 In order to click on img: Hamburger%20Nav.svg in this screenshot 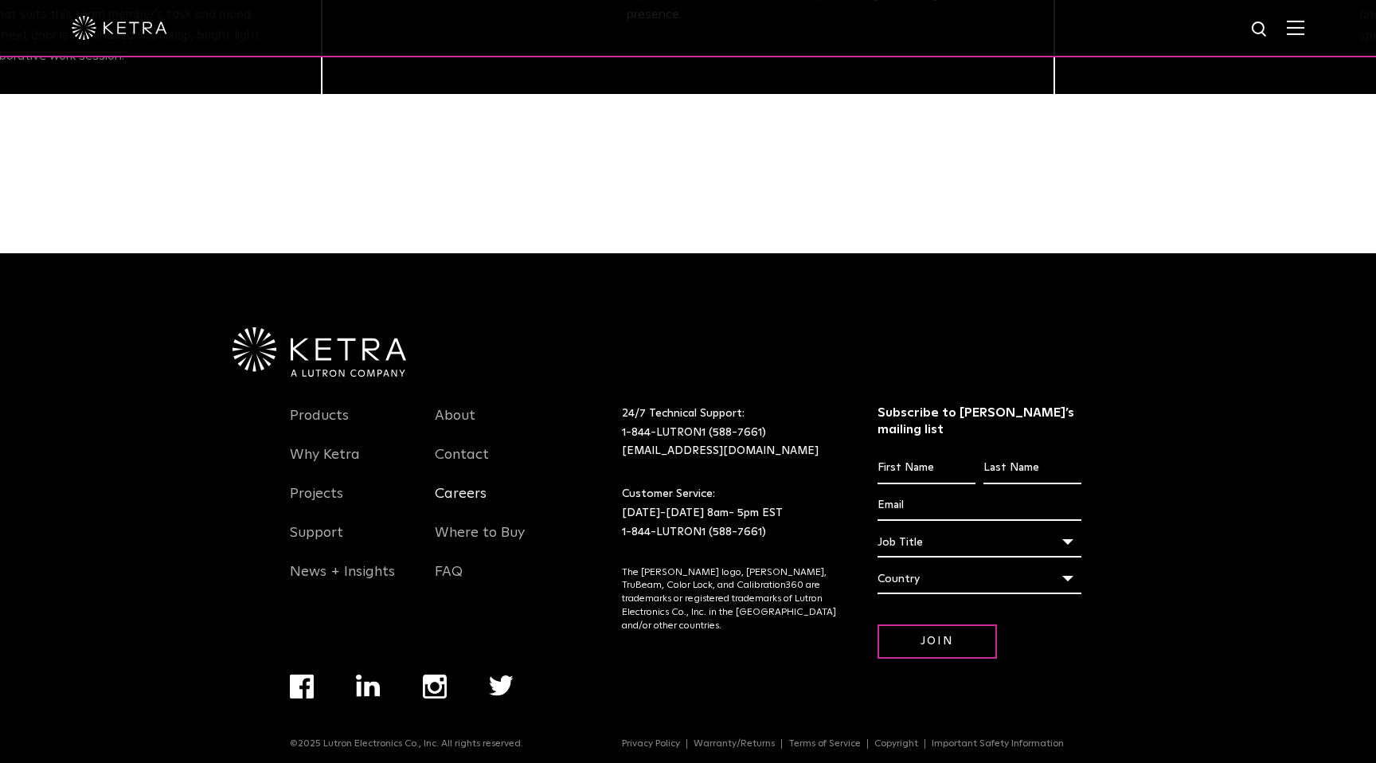, I will do `click(1296, 27)`.